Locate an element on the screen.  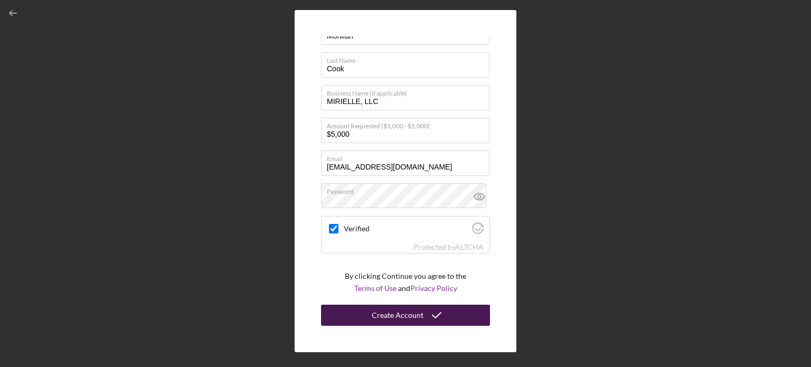
div: Protected by is located at coordinates (448, 247).